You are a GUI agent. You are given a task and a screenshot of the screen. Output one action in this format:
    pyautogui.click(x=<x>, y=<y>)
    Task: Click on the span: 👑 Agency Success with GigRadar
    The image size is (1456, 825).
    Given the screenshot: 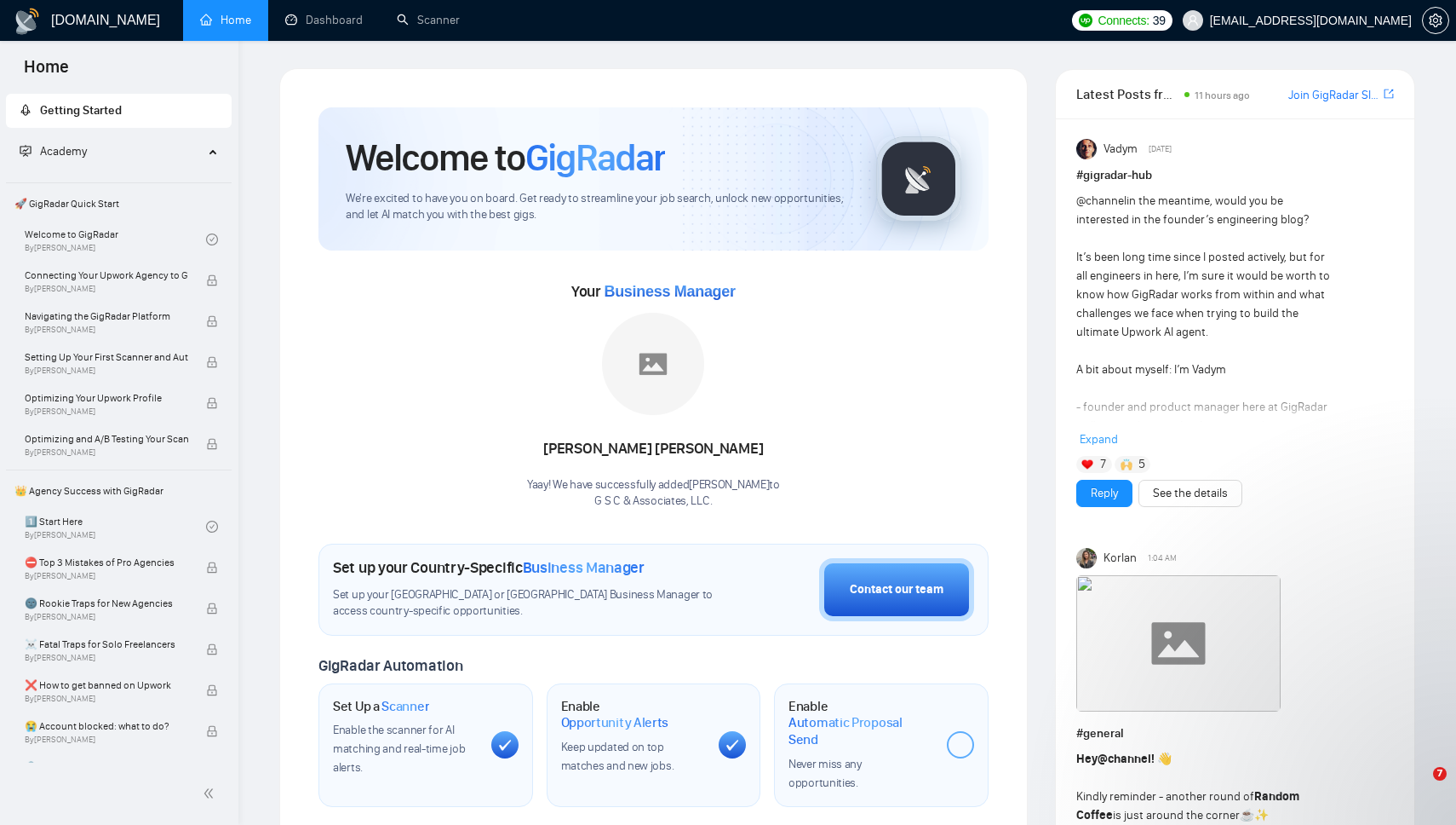 What is the action you would take?
    pyautogui.click(x=119, y=490)
    